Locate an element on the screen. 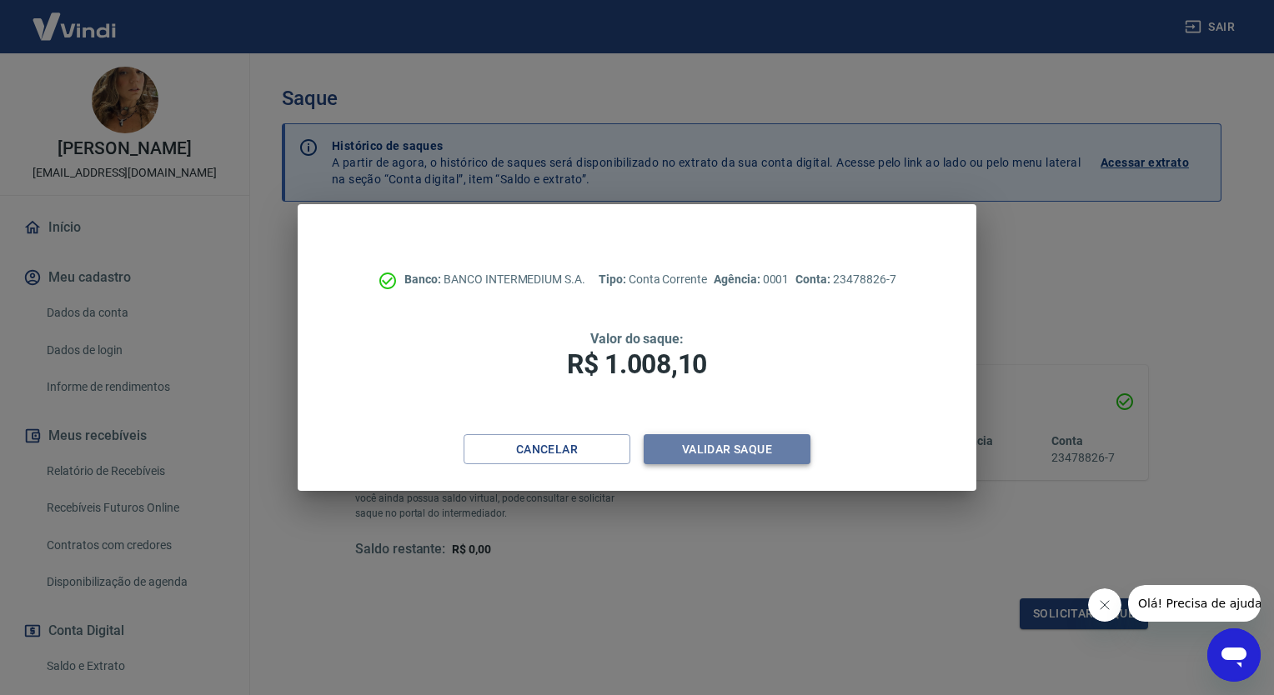 The height and width of the screenshot is (695, 1274). p: 0001 is located at coordinates (751, 279).